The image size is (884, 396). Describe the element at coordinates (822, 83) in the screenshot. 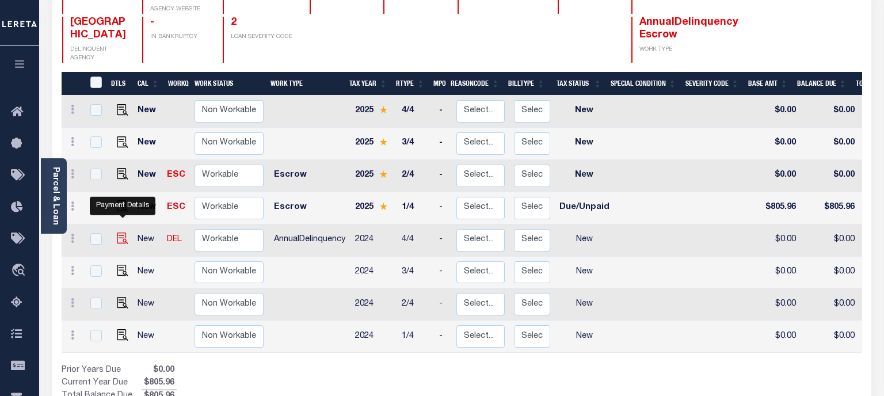

I see `th: Balance Due: activate to sort column ascending` at that location.